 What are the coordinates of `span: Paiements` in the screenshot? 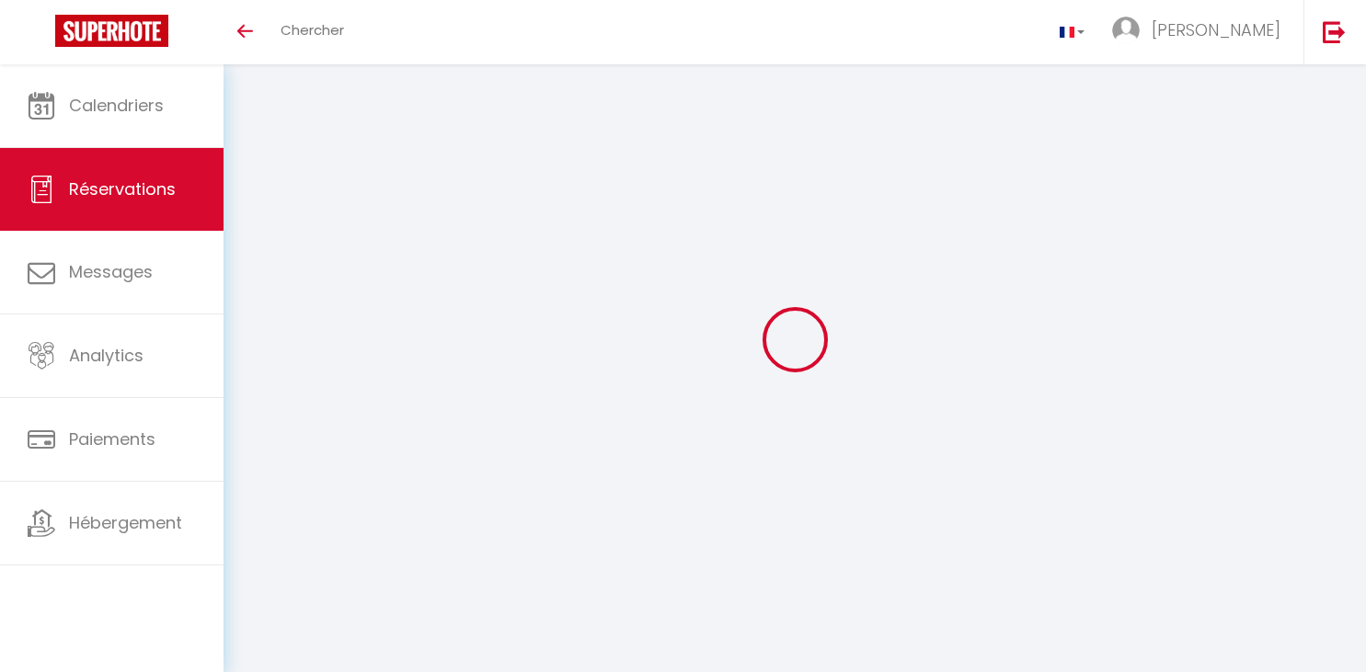 It's located at (112, 439).